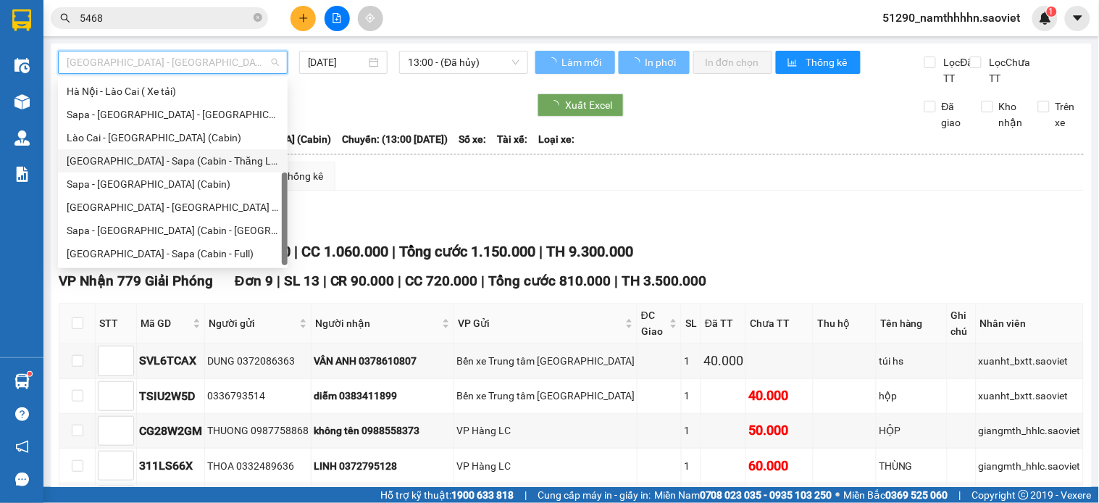 This screenshot has width=1099, height=503. What do you see at coordinates (779, 395) in the screenshot?
I see `div: 40.000` at bounding box center [779, 395].